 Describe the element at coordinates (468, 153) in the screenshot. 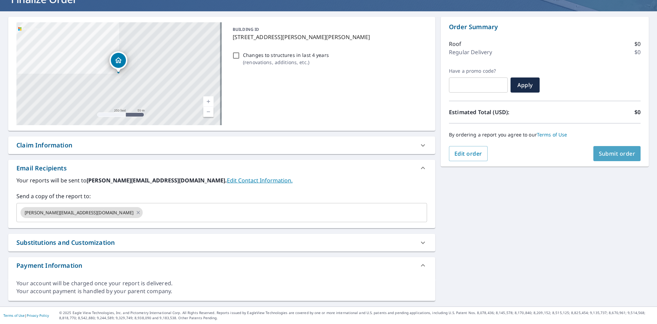

I see `button: Edit order` at that location.